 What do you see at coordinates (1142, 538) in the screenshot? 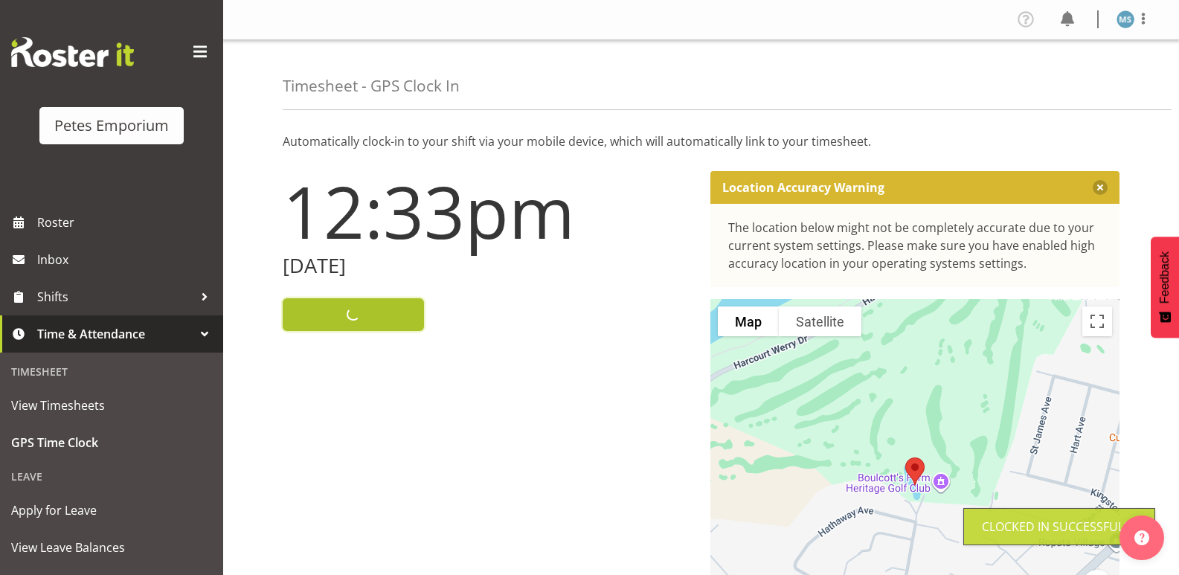
I see `img: help-xxl-2.png` at bounding box center [1142, 538].